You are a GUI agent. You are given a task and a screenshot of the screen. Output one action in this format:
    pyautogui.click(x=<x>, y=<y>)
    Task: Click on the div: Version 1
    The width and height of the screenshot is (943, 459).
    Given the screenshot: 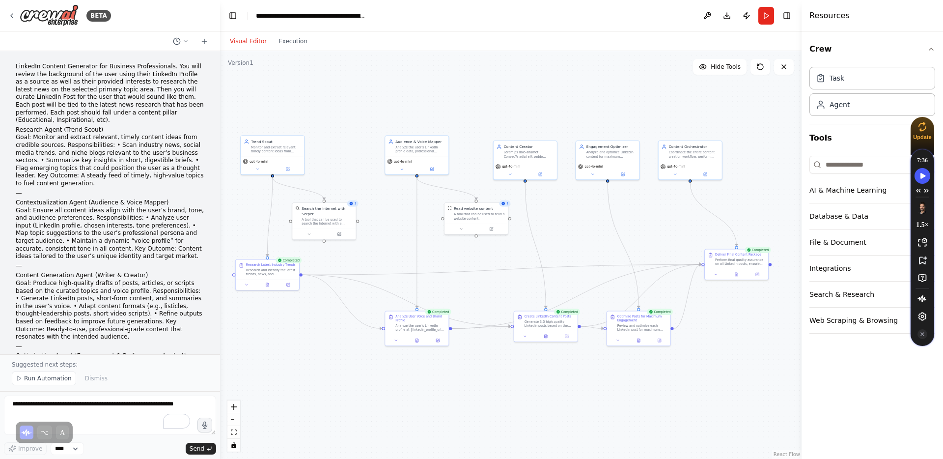 What is the action you would take?
    pyautogui.click(x=241, y=63)
    